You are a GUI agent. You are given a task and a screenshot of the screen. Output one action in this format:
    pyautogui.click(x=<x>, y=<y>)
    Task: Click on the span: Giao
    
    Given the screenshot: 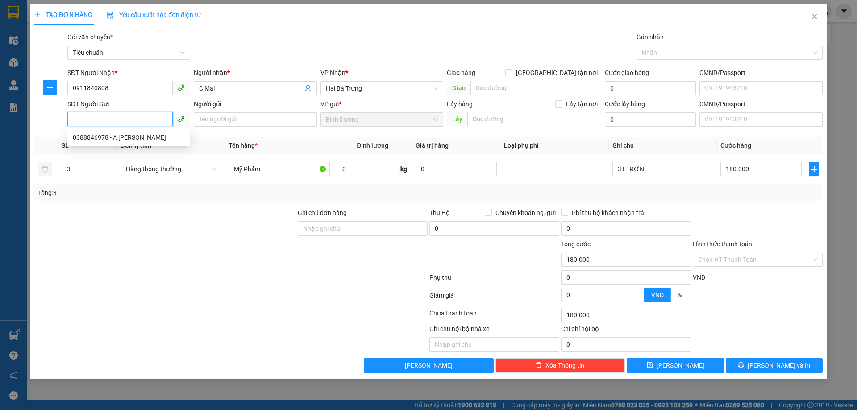 What is the action you would take?
    pyautogui.click(x=458, y=88)
    